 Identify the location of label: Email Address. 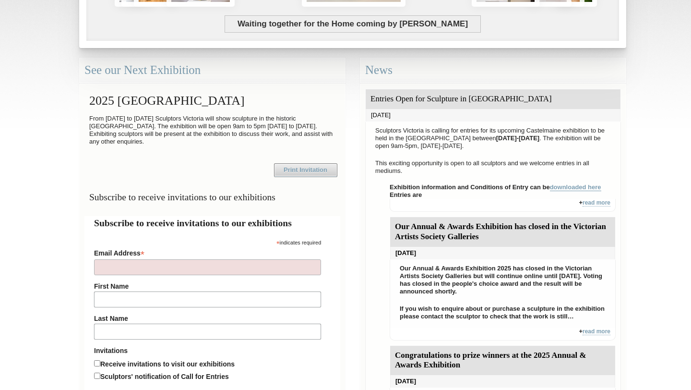
(207, 252).